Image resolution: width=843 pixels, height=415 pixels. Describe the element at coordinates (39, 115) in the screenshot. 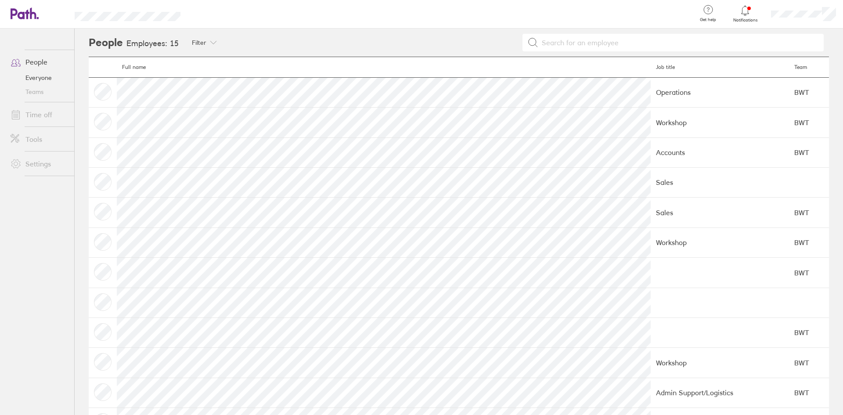

I see `a: Time off` at that location.